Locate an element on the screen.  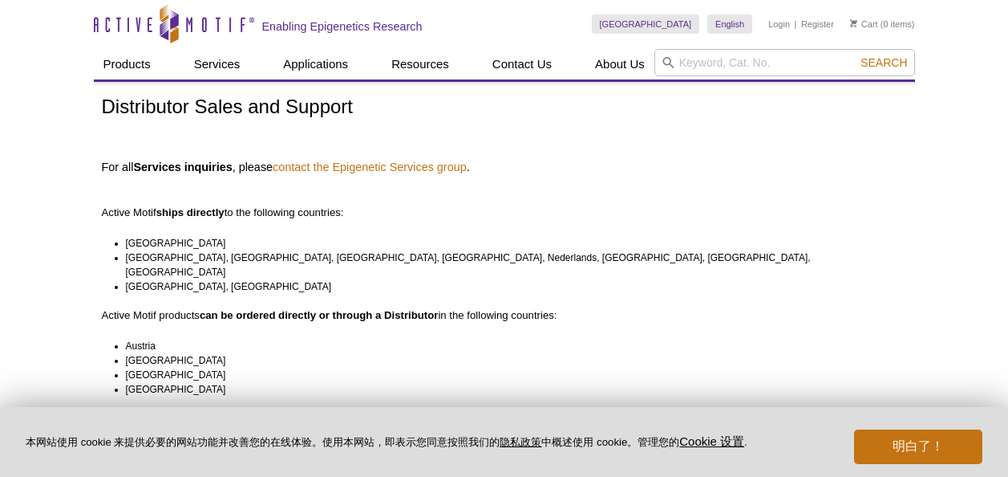
p: Active Motif products in the following countries: is located at coordinates (505, 315).